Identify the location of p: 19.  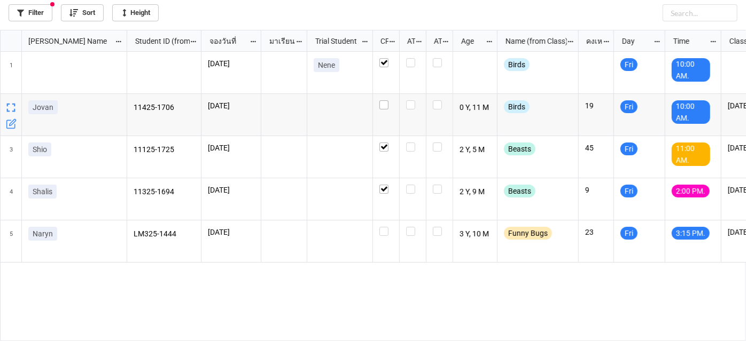
(596, 106).